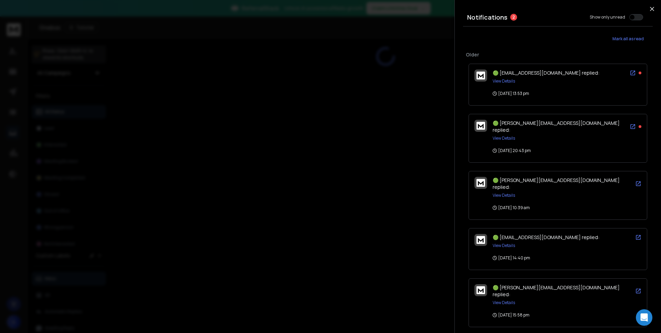 The image size is (661, 333). What do you see at coordinates (644, 318) in the screenshot?
I see `div: Open Intercom Messenger` at bounding box center [644, 318].